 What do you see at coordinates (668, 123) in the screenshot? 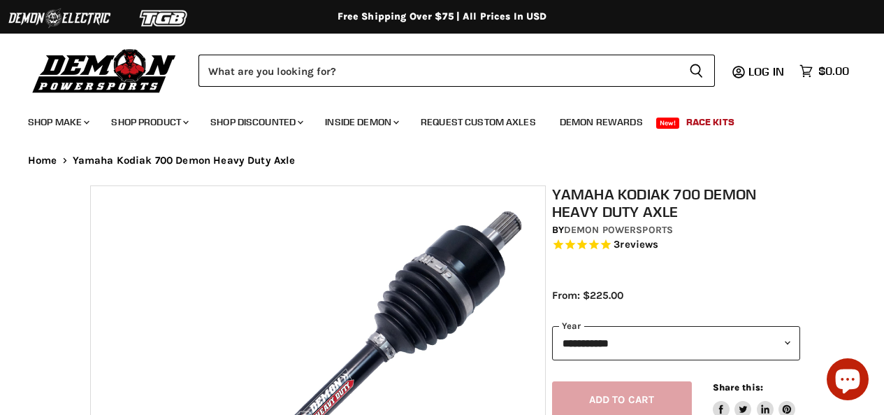
I see `span: New!` at bounding box center [668, 123].